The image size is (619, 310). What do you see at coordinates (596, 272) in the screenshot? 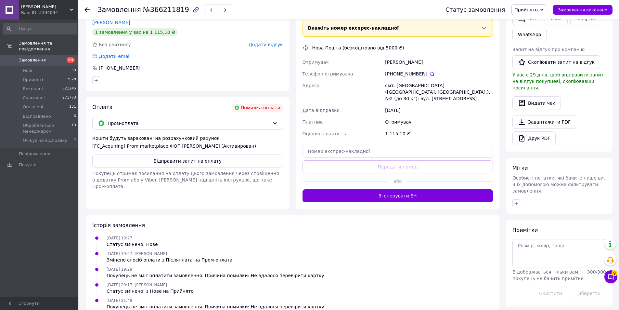
I see `span: 300 / 300` at bounding box center [596, 272].